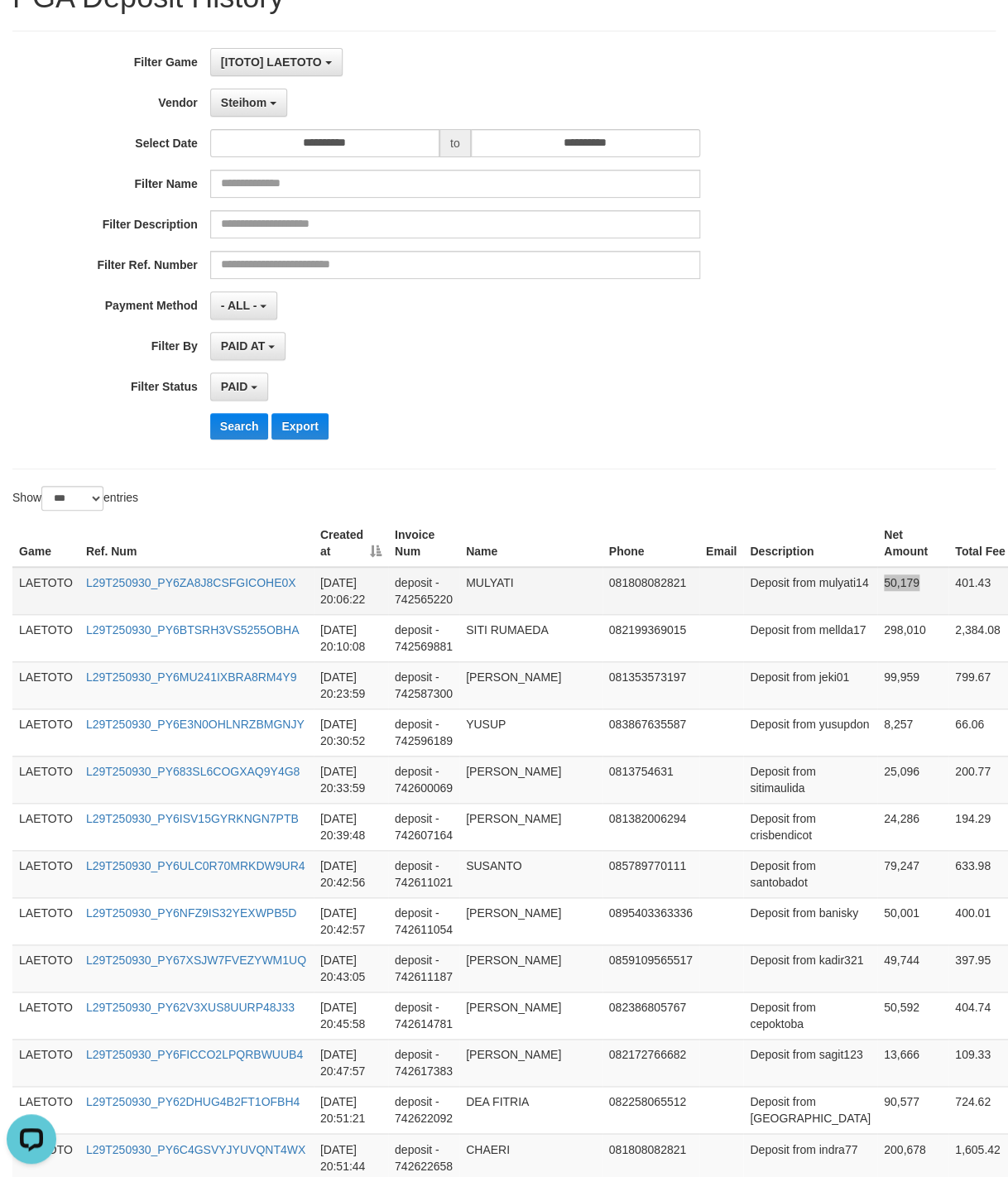 The height and width of the screenshot is (1177, 1008). I want to click on select: Showentries, so click(72, 498).